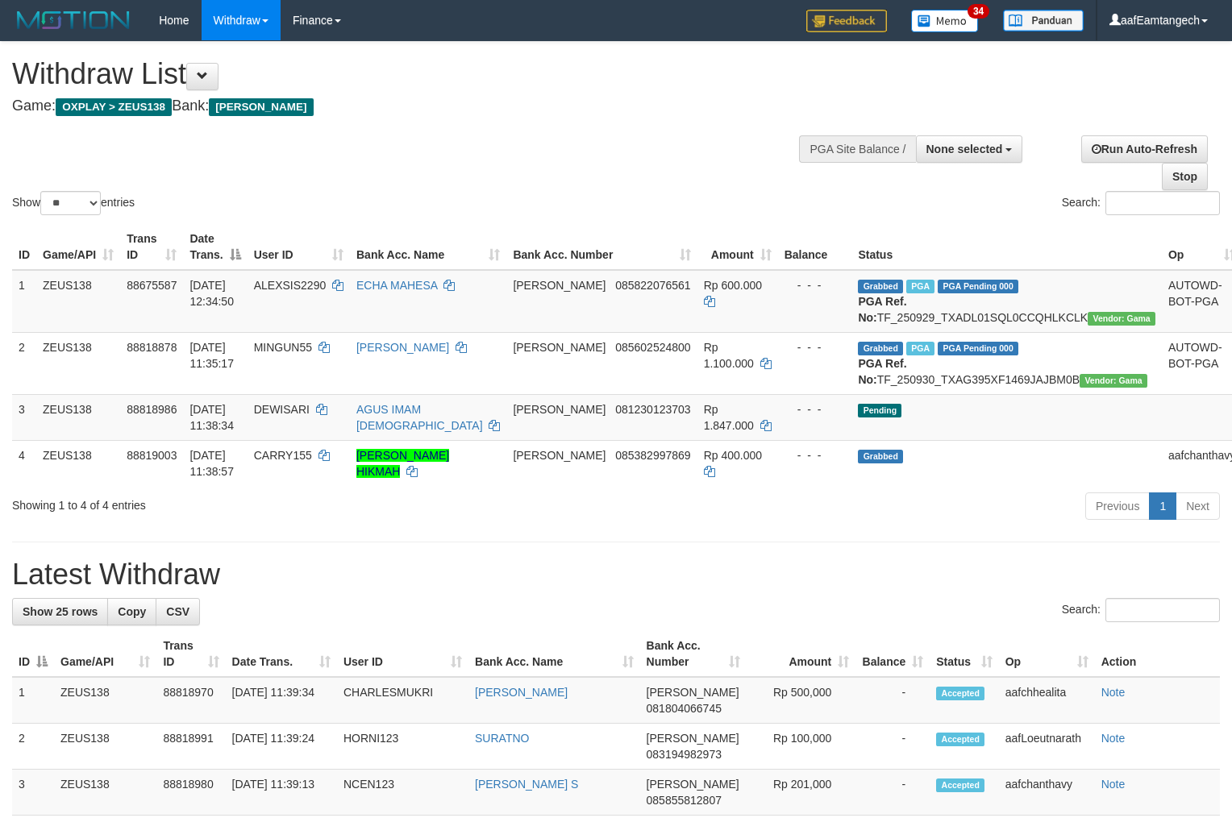 The width and height of the screenshot is (1232, 822). What do you see at coordinates (978, 11) in the screenshot?
I see `span: 34` at bounding box center [978, 11].